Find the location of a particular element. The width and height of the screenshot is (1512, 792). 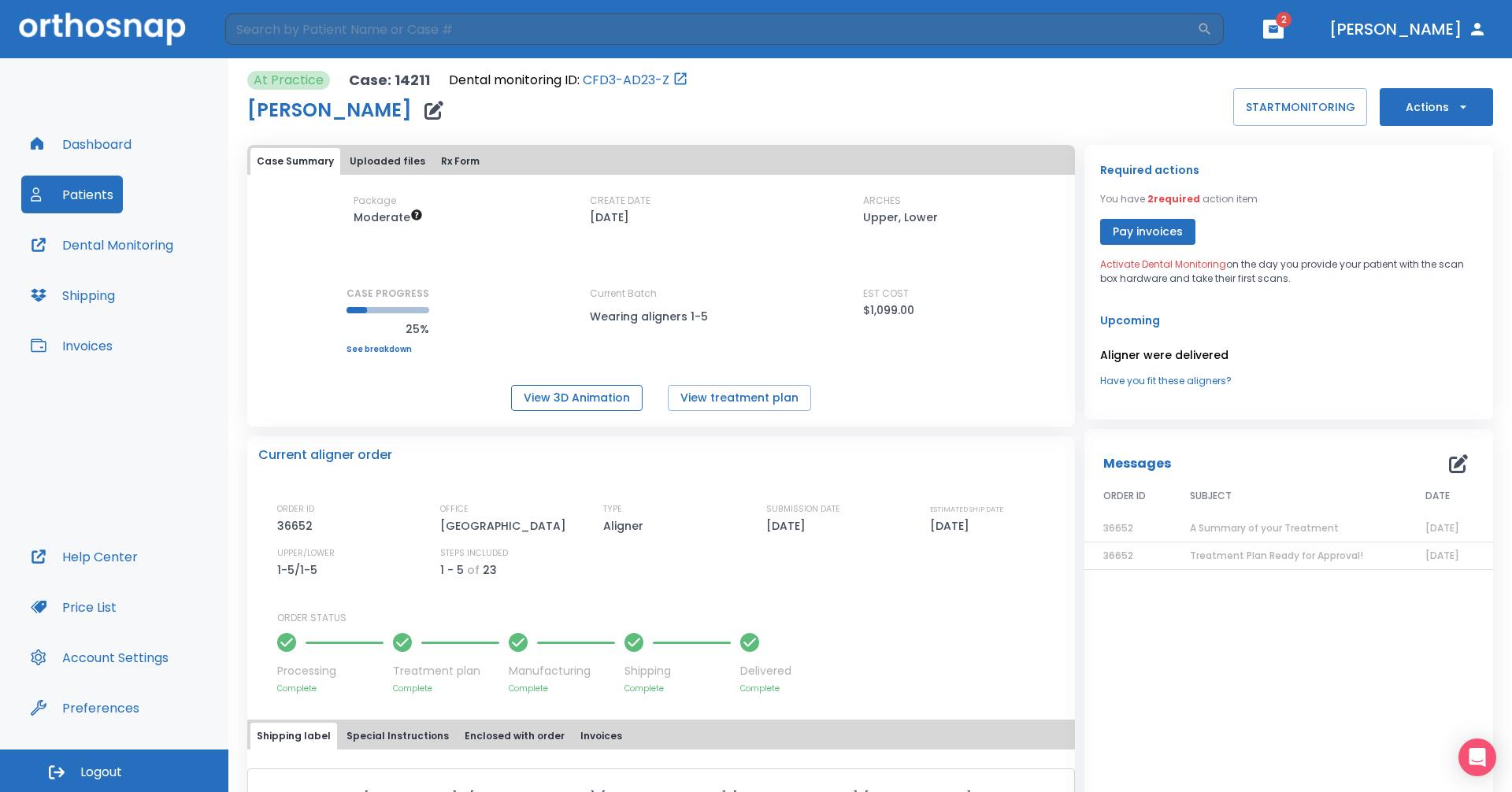

button: Shipping label is located at coordinates (294, 736).